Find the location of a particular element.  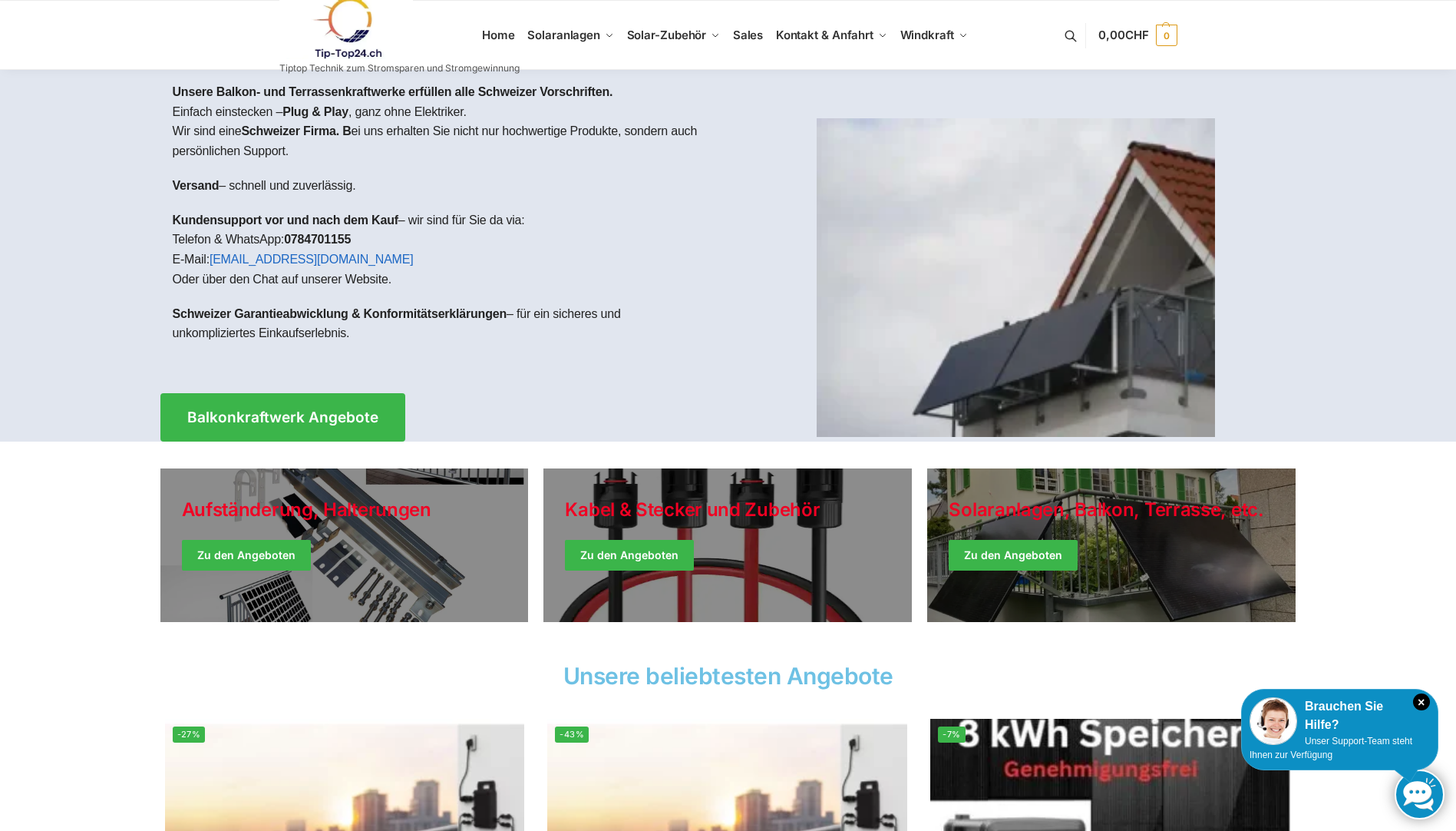

strong: Schweizer Firma. B is located at coordinates (296, 130).